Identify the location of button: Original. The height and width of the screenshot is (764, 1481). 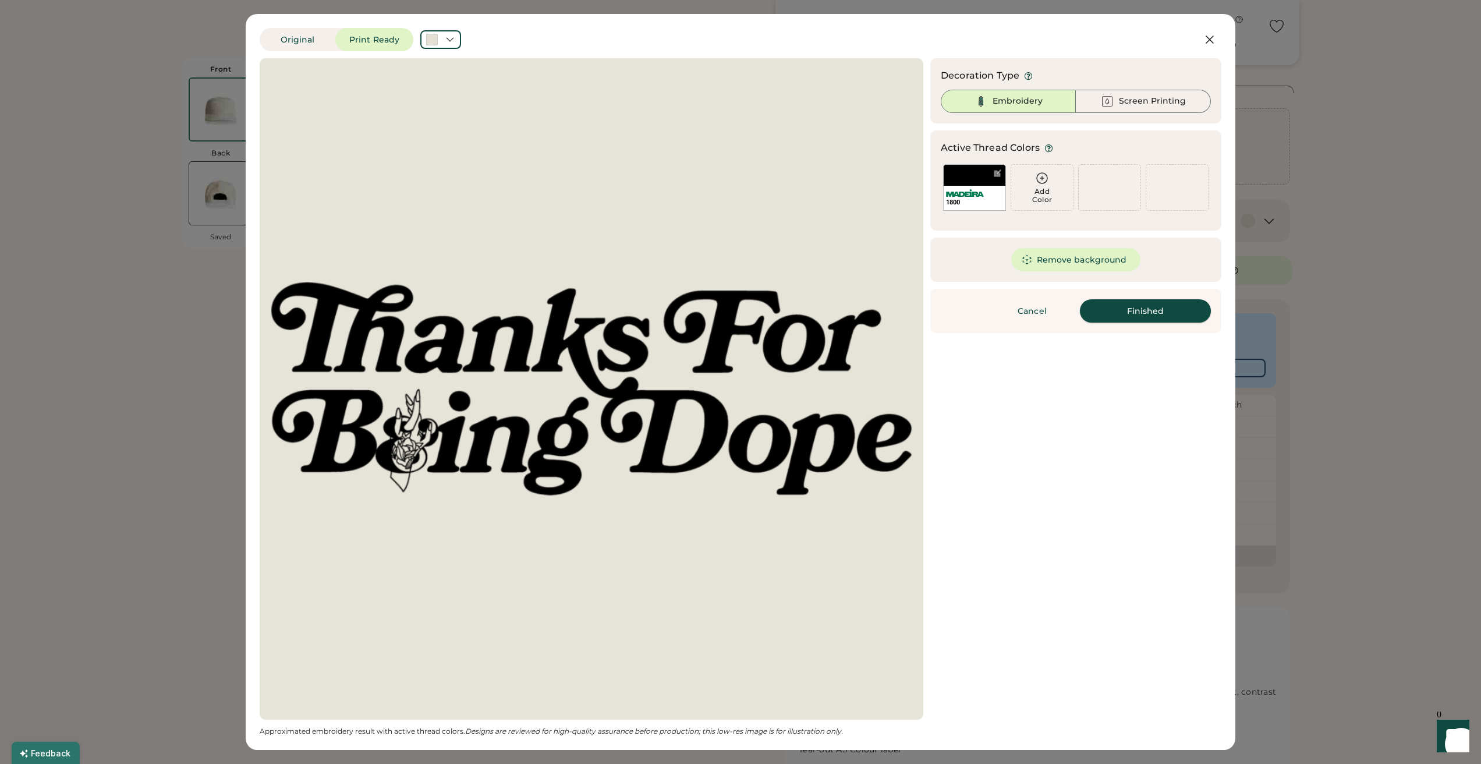
(297, 40).